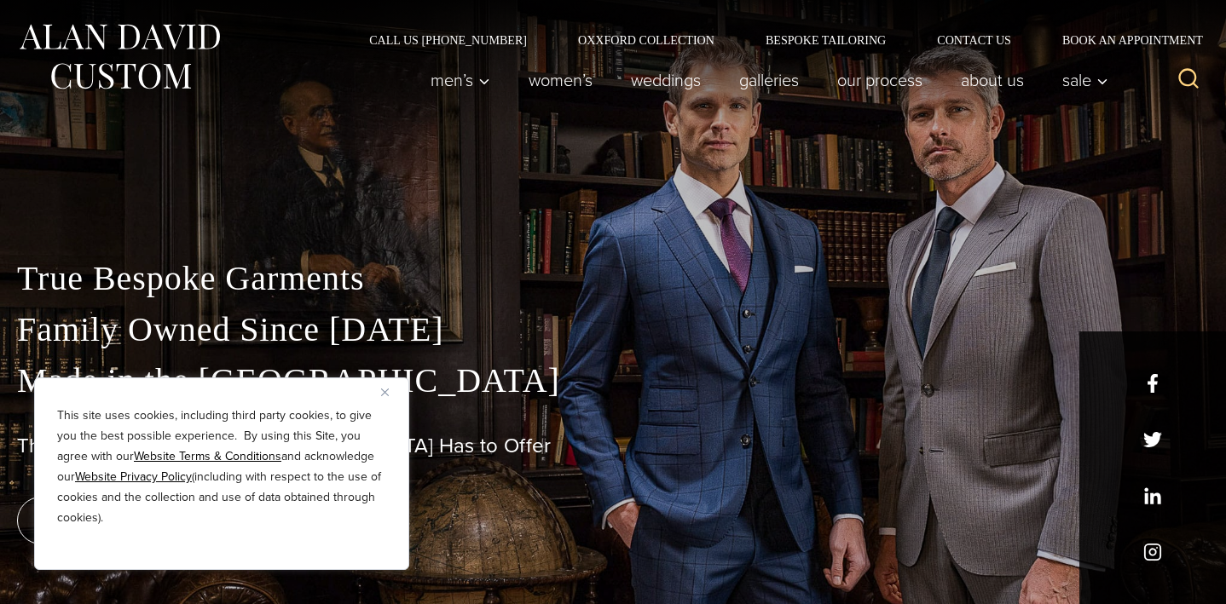  Describe the element at coordinates (136, 521) in the screenshot. I see `a: book an appointment` at that location.